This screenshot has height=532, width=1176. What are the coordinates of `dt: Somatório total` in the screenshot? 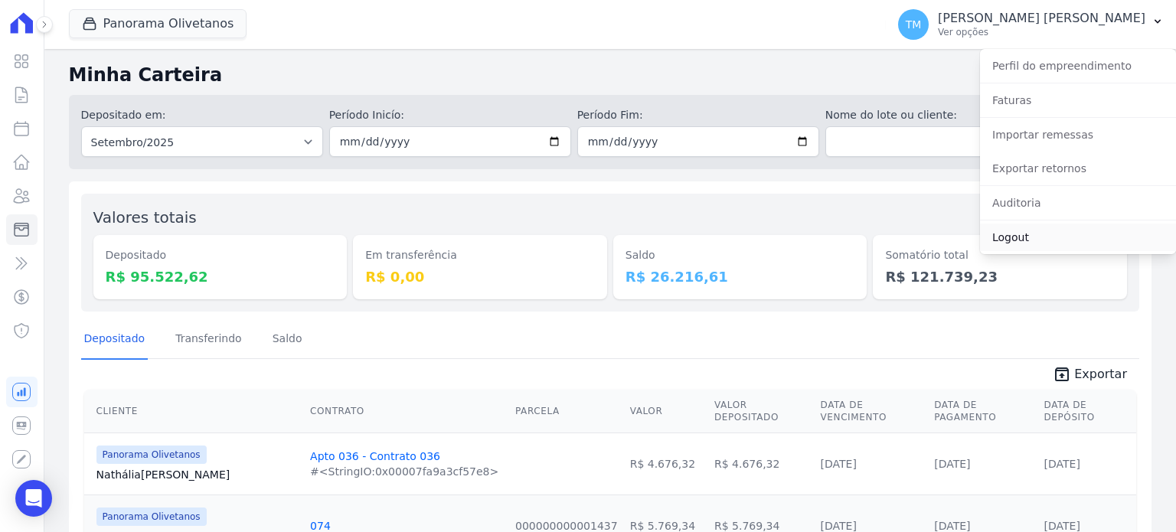 It's located at (1000, 255).